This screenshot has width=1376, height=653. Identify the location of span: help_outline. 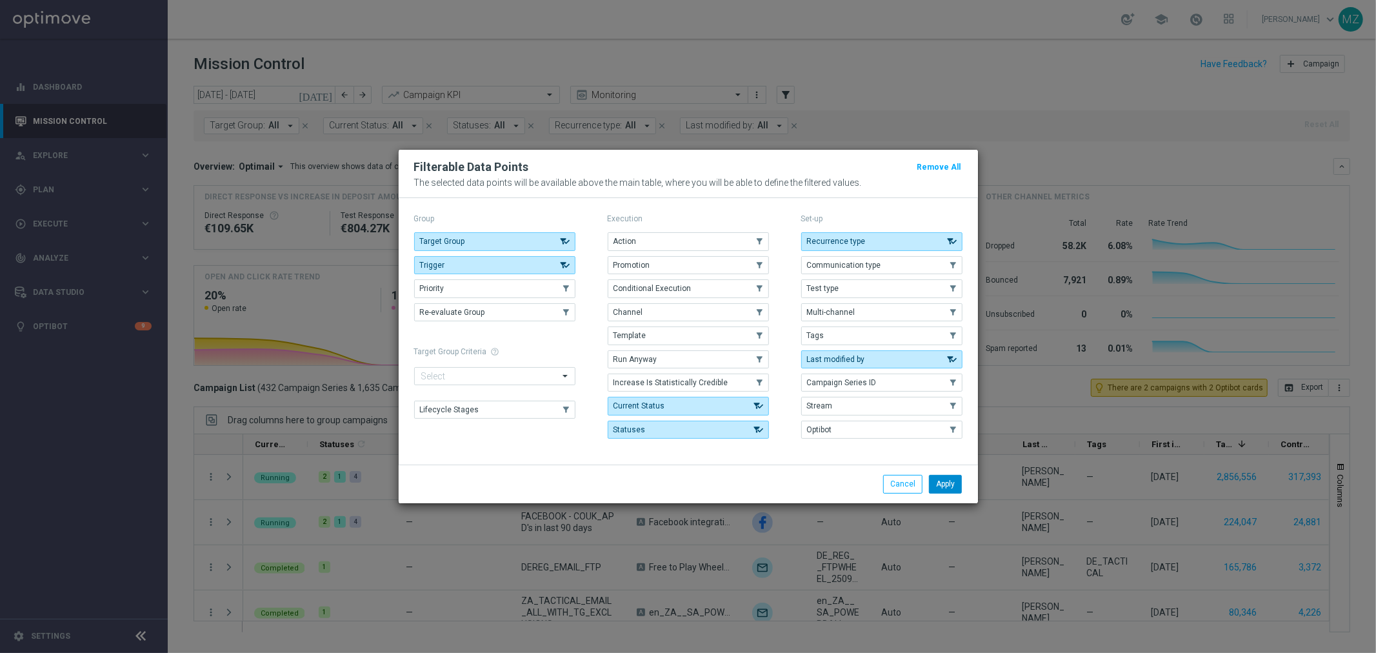
(495, 351).